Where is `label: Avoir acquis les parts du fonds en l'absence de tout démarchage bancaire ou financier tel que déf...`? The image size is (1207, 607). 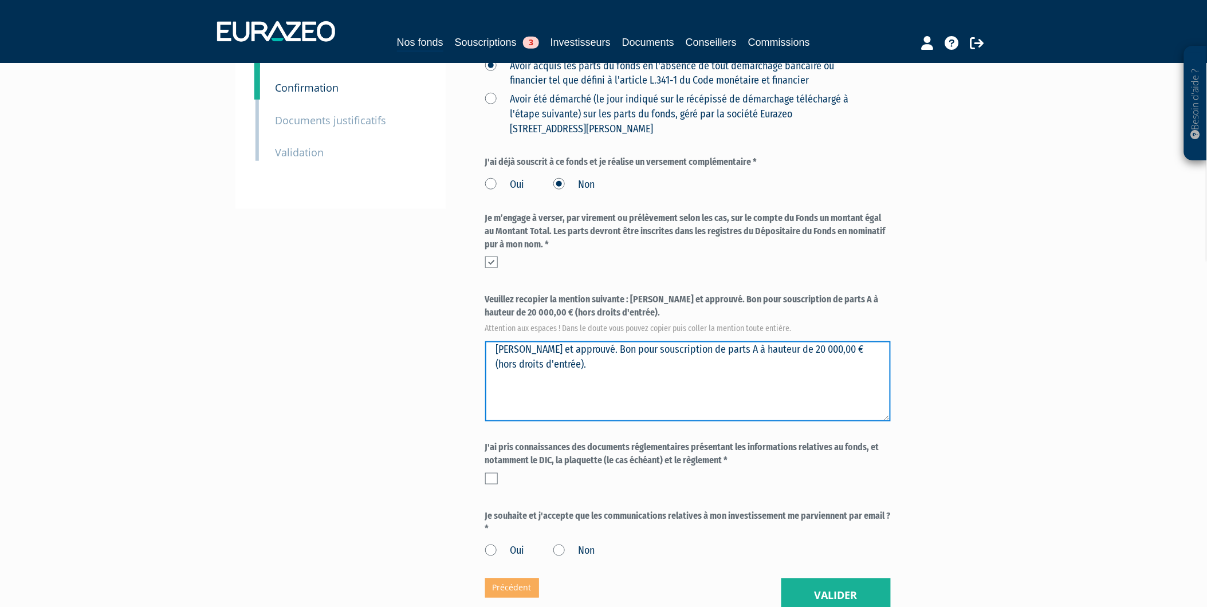 label: Avoir acquis les parts du fonds en l'absence de tout démarchage bancaire ou financier tel que déf... is located at coordinates (674, 73).